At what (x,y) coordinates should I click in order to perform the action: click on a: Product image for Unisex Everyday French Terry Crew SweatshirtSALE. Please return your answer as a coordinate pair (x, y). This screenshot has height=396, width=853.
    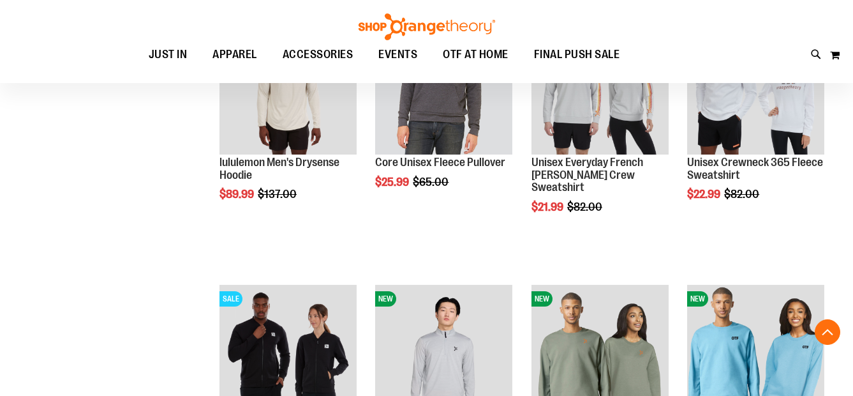
    Looking at the image, I should click on (600, 87).